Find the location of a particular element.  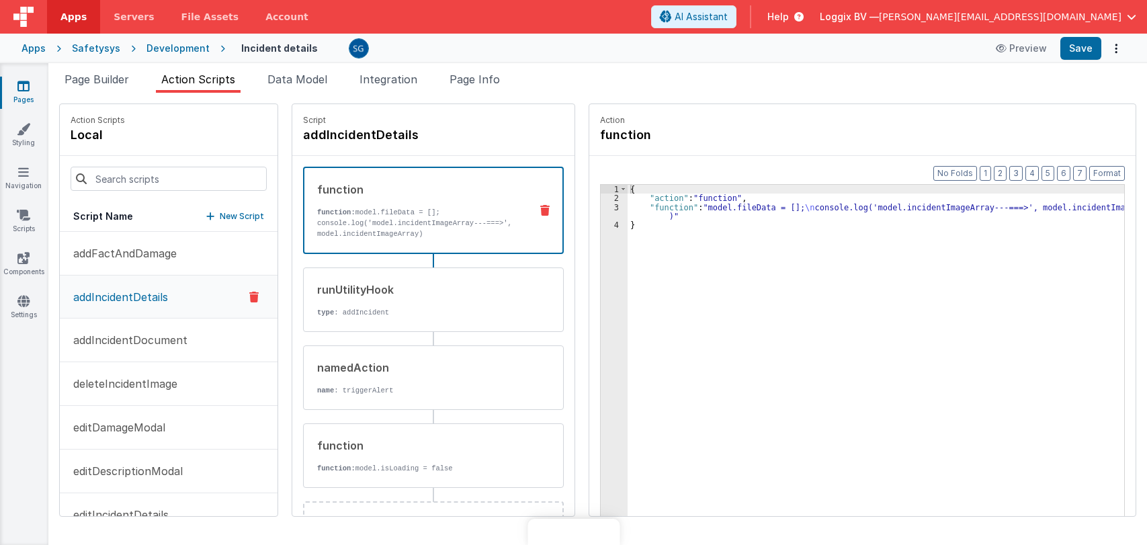

p: New Script is located at coordinates (242, 216).